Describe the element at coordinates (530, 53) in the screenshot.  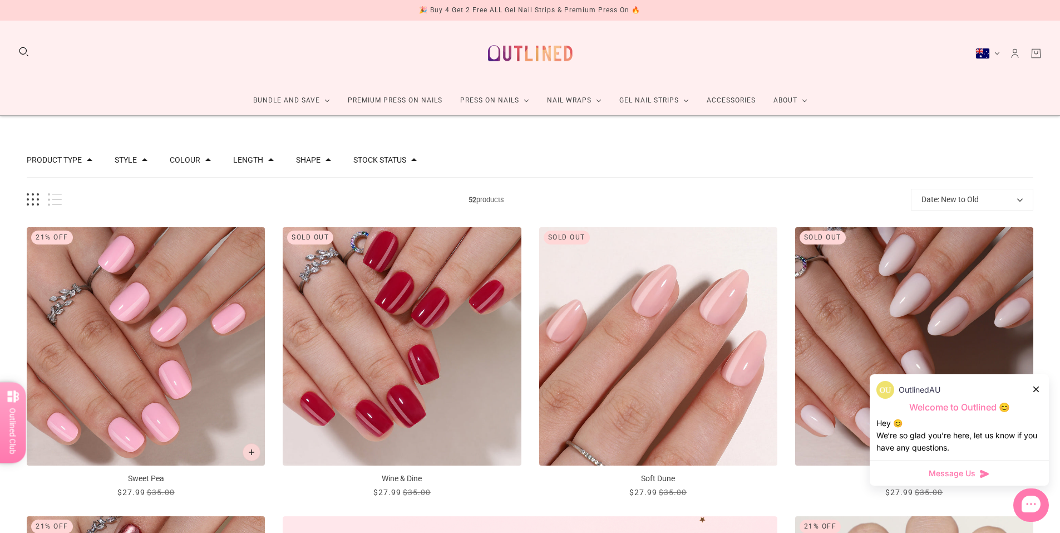
I see `a: Outlined` at that location.